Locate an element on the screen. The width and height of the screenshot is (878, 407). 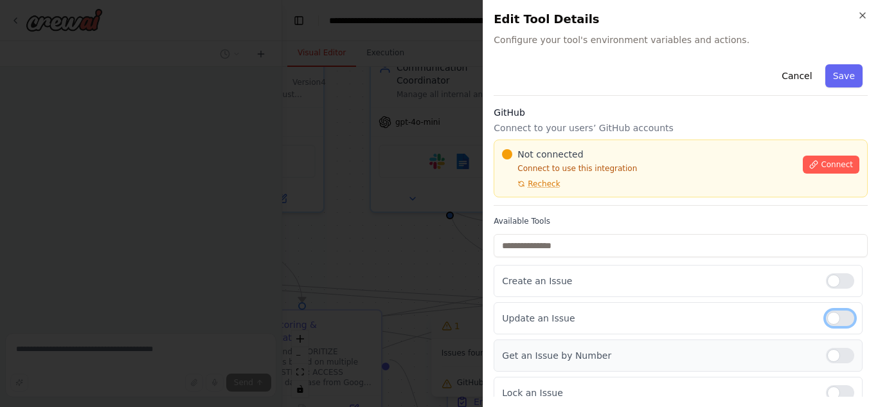
p: Get an Issue by Number is located at coordinates (659, 355).